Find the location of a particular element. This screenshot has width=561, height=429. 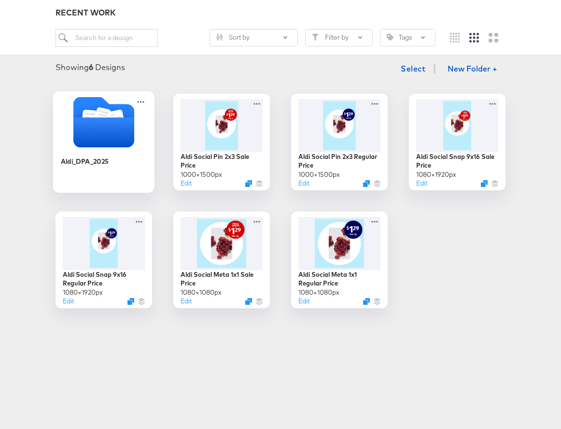

button: TagTags is located at coordinates (407, 38).